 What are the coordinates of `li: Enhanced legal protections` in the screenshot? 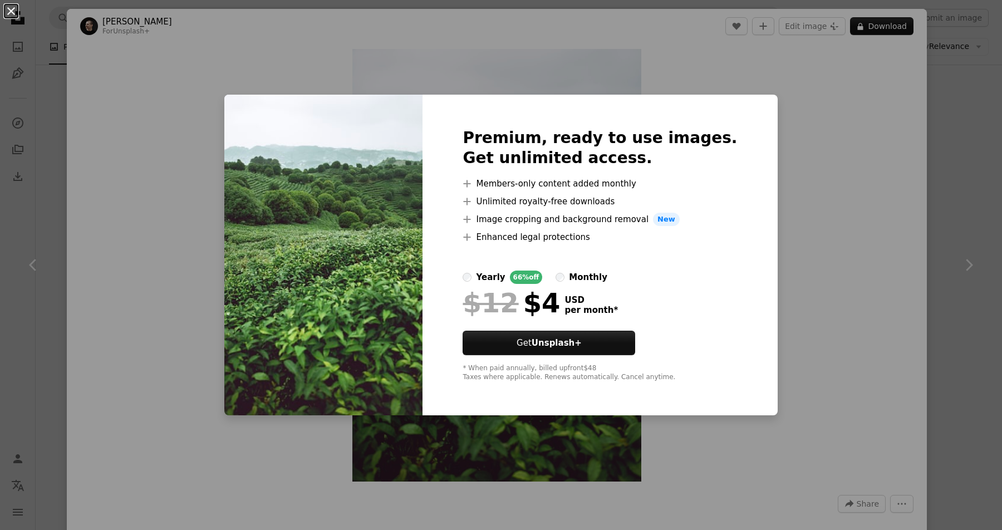 It's located at (599, 237).